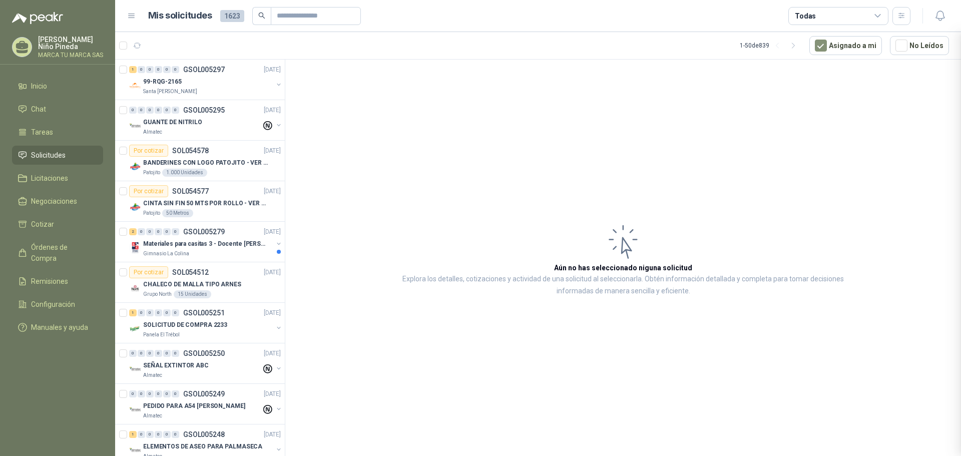  What do you see at coordinates (38, 18) in the screenshot?
I see `img: Logo peakr` at bounding box center [38, 18].